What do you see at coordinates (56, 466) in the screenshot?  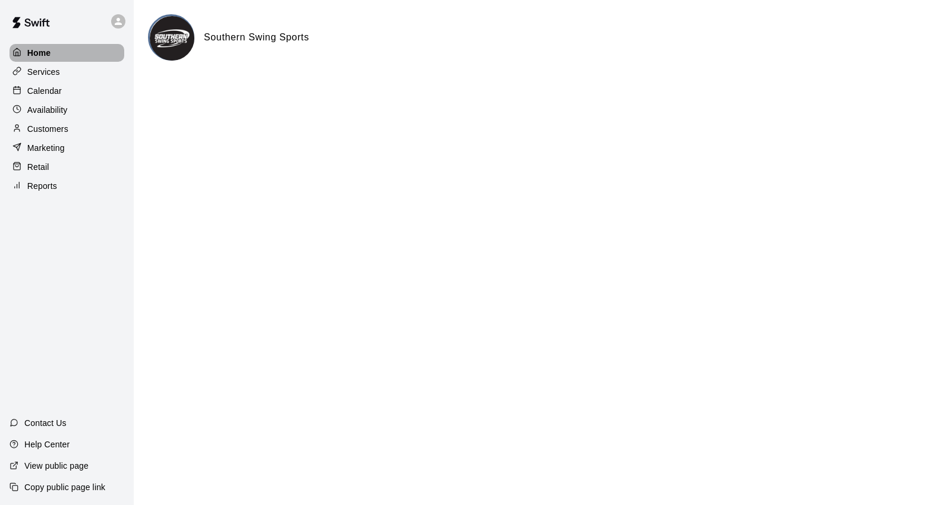 I see `p: View public page` at bounding box center [56, 466].